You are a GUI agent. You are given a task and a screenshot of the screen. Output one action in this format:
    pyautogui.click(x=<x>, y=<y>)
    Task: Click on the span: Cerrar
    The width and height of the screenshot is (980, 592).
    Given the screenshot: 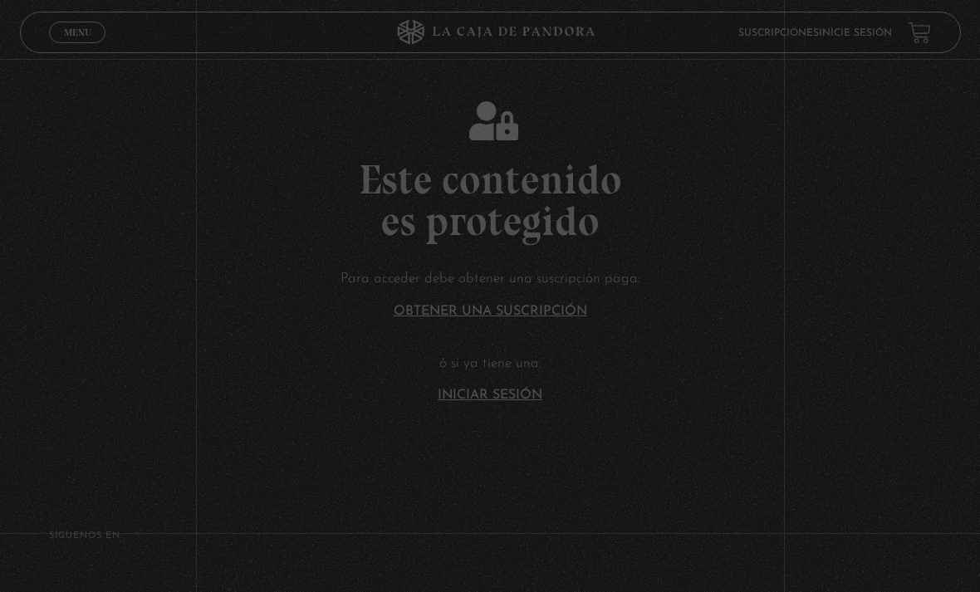 What is the action you would take?
    pyautogui.click(x=77, y=47)
    